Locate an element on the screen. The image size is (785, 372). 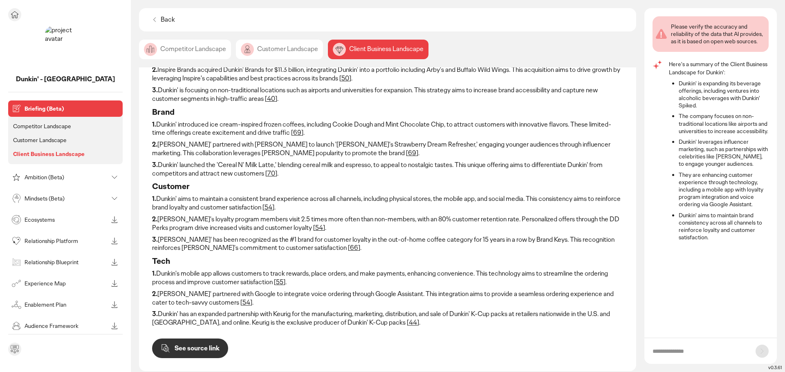
a: 50 is located at coordinates (345, 78).